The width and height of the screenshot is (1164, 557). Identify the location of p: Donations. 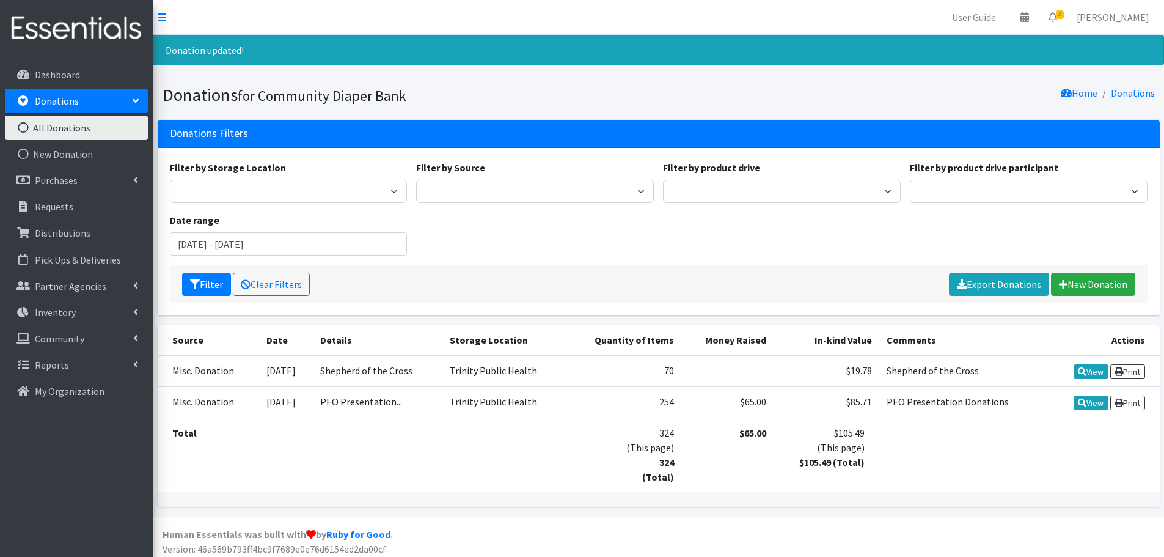
(57, 101).